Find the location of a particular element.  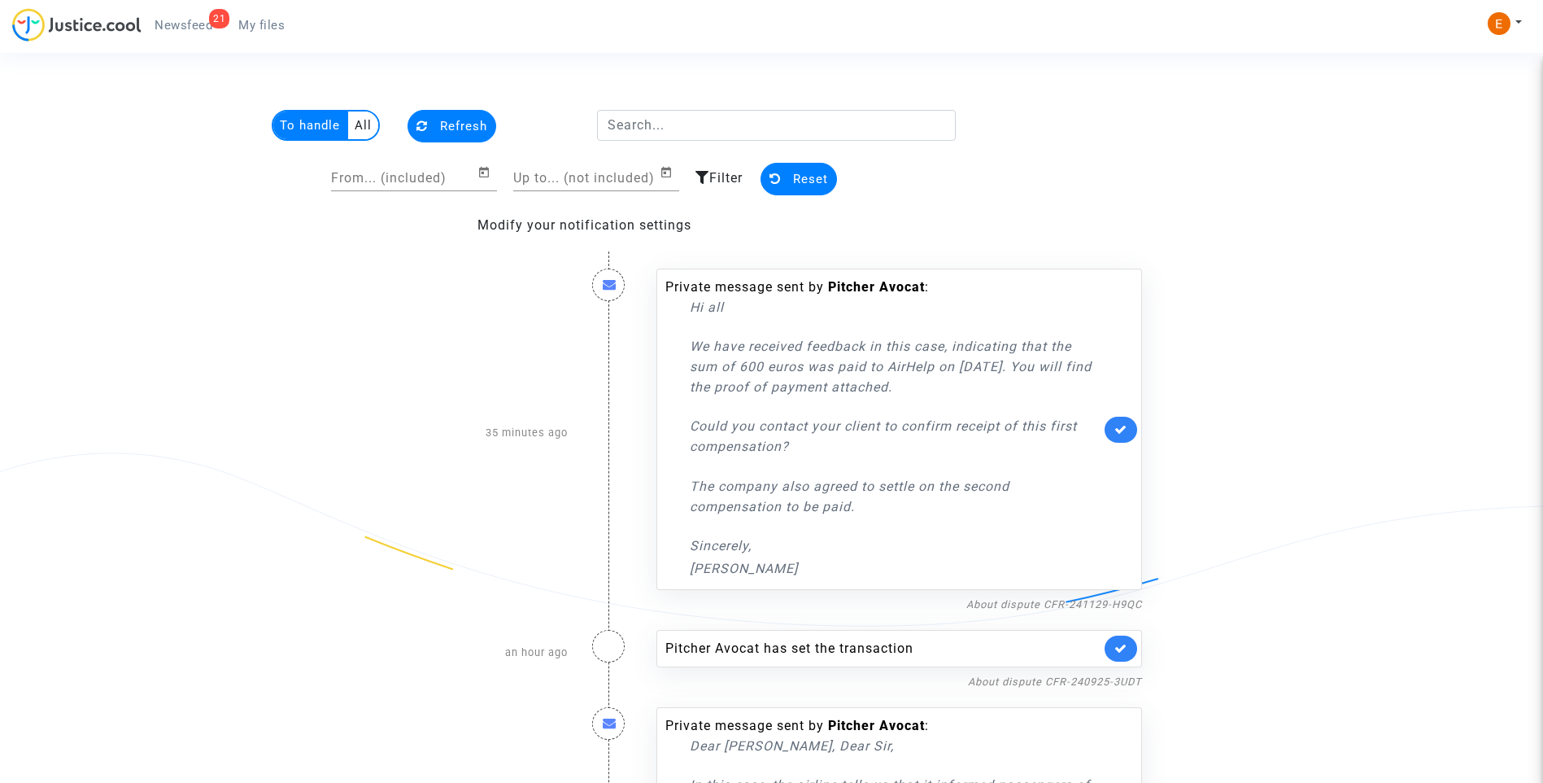

span: Filter is located at coordinates (726, 177).